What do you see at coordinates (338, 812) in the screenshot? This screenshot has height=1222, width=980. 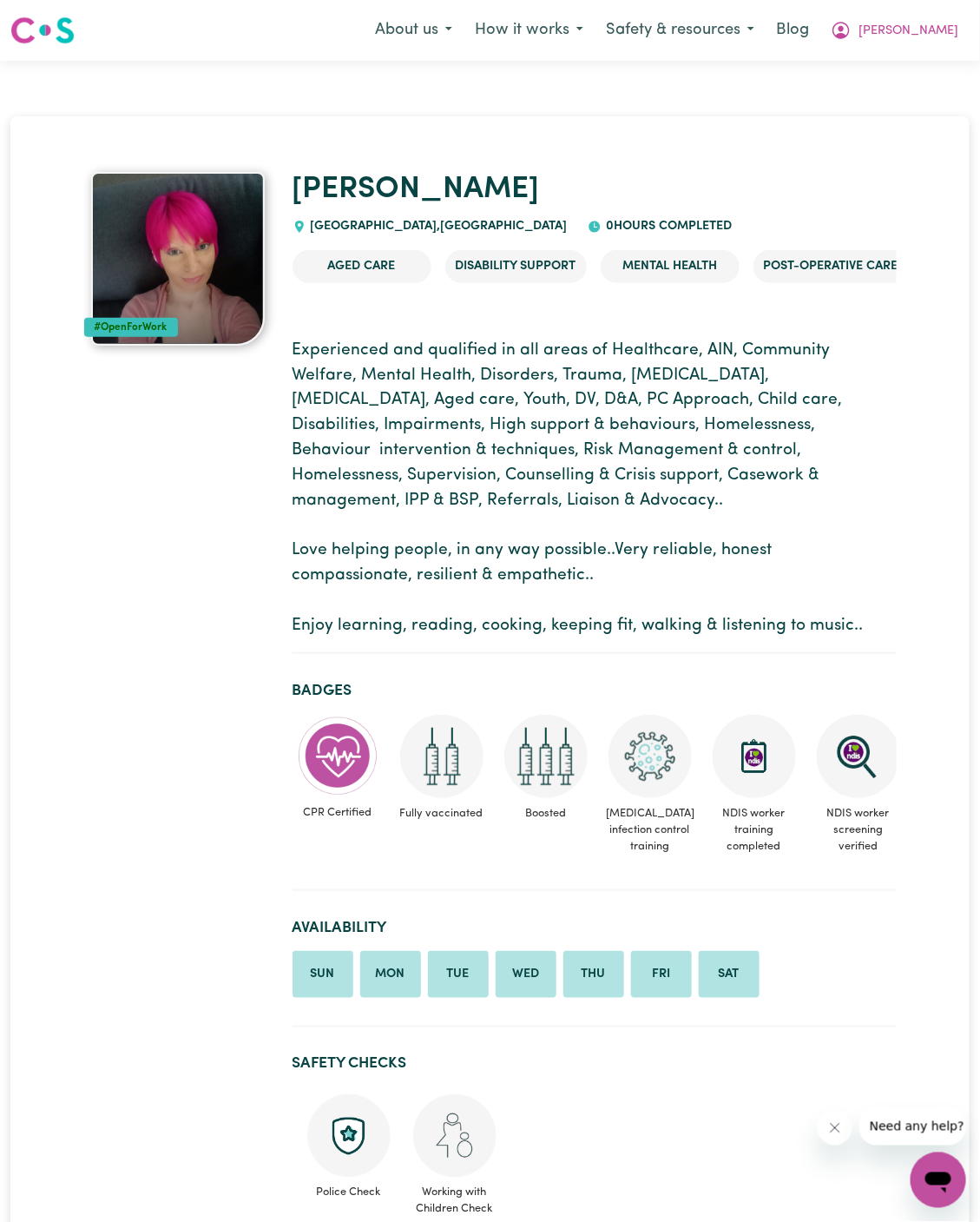 I see `span: CPR Certified` at bounding box center [338, 812].